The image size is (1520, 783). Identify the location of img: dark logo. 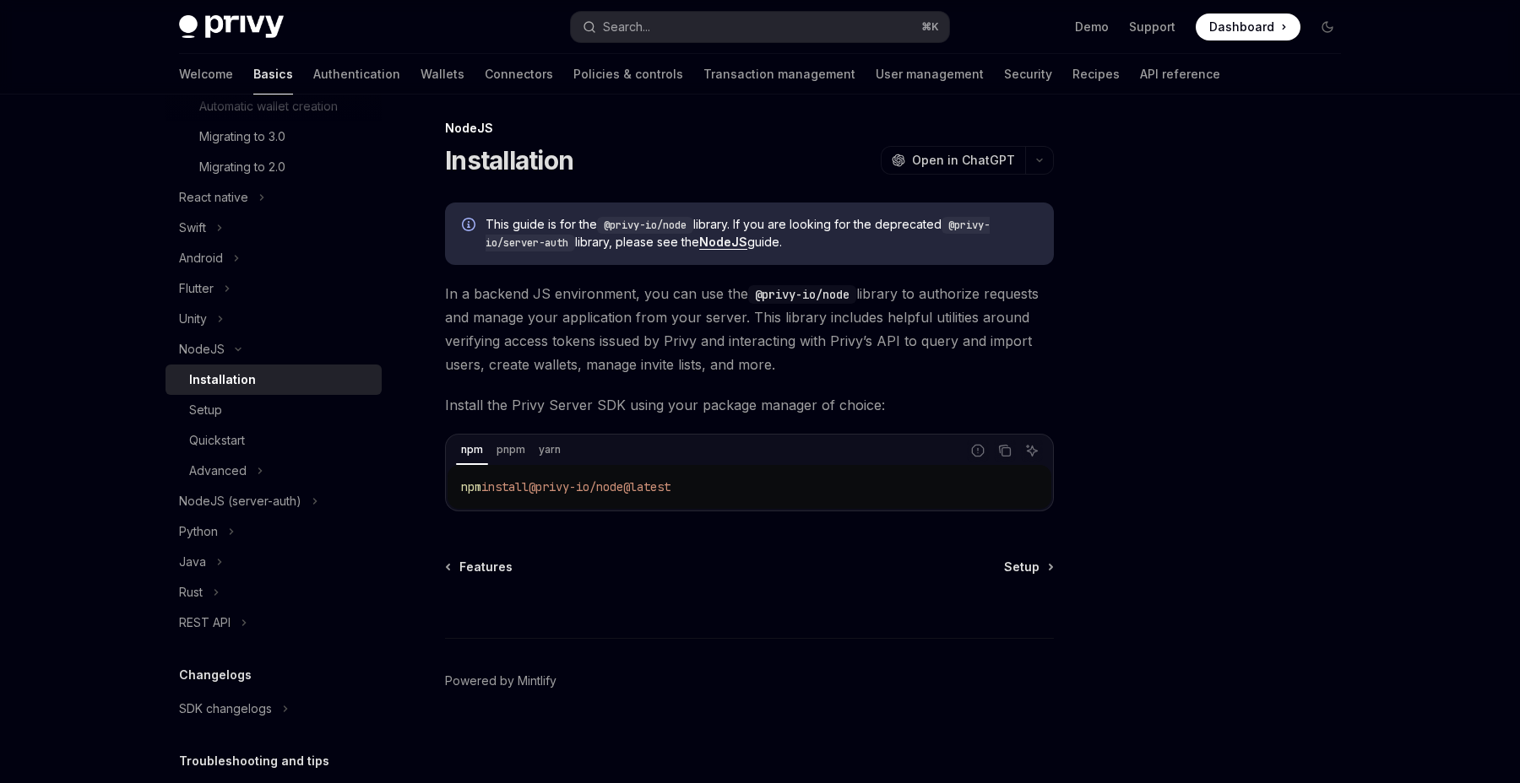
(231, 27).